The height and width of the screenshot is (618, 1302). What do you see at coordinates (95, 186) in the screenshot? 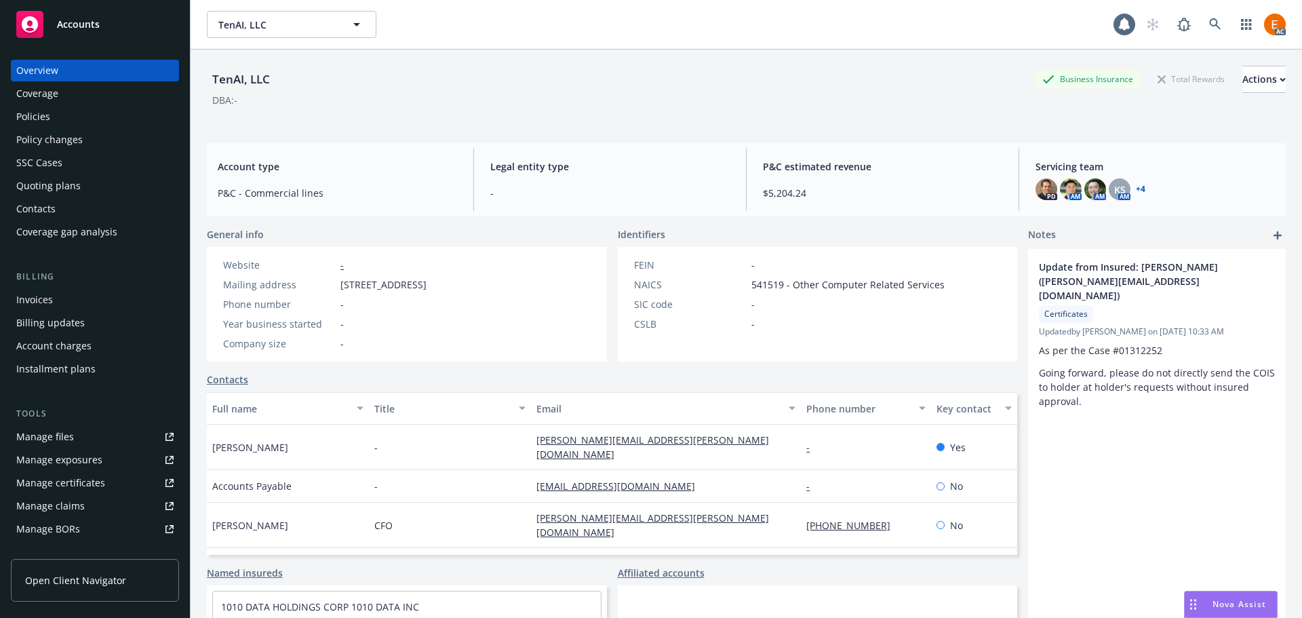
I see `a: Quoting plans` at bounding box center [95, 186].